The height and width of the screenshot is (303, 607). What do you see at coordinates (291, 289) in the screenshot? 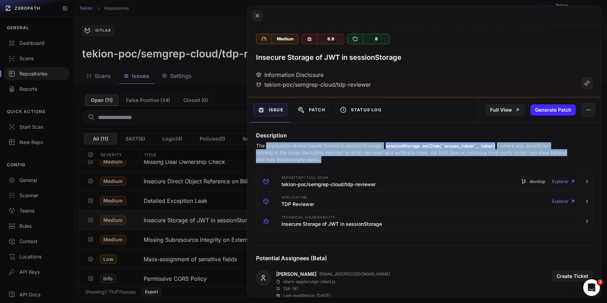
I see `p: 134 - 141` at bounding box center [291, 289].